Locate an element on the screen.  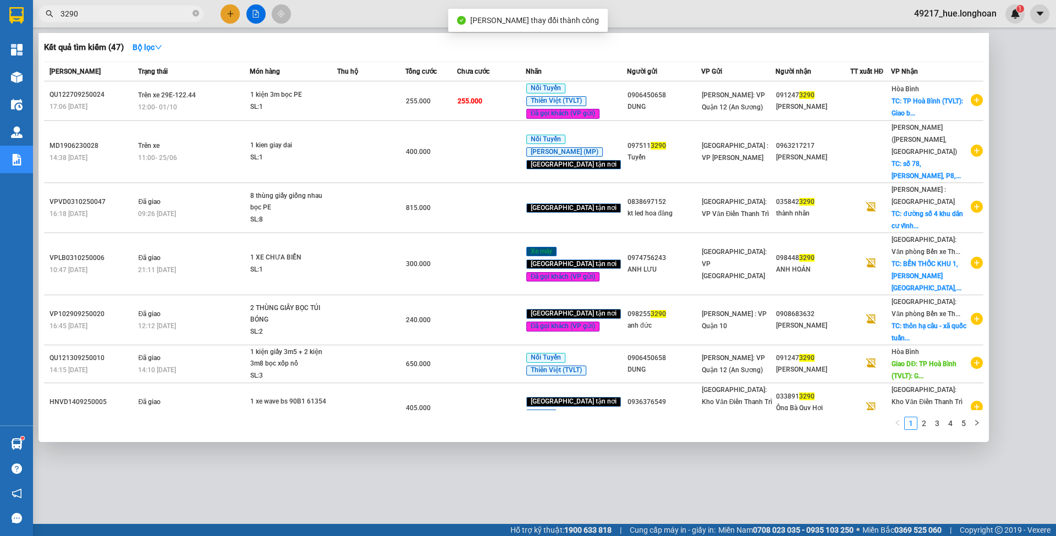
div: 098448 is located at coordinates (813, 258).